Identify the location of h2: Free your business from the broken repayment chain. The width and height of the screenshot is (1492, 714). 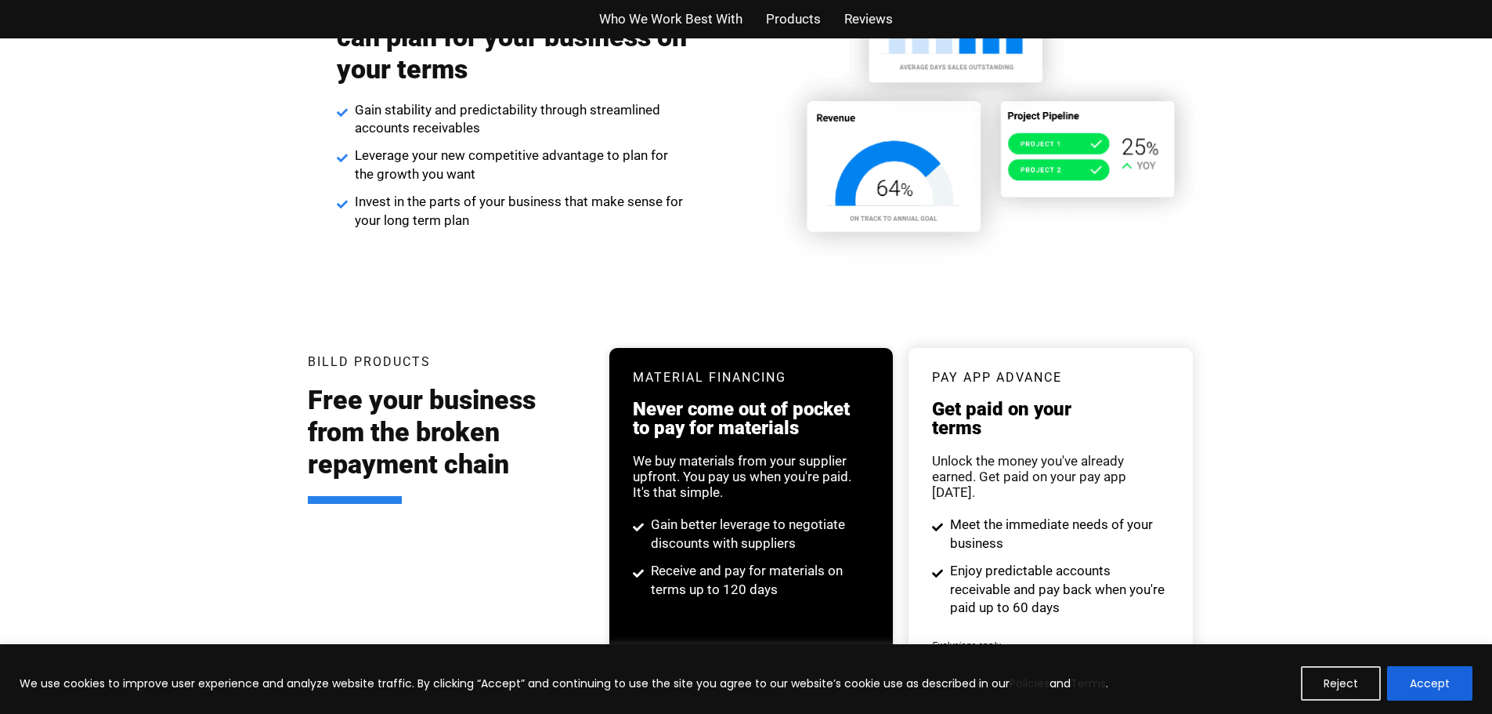
(447, 443).